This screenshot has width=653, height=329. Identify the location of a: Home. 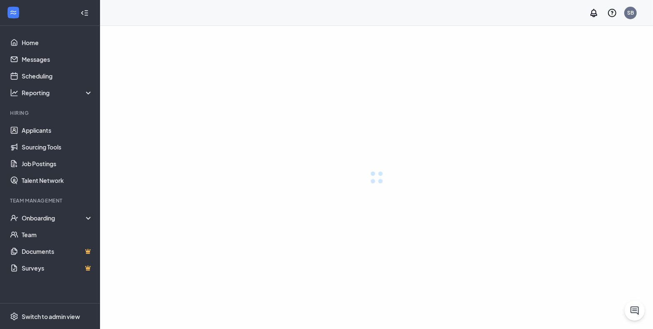
(57, 43).